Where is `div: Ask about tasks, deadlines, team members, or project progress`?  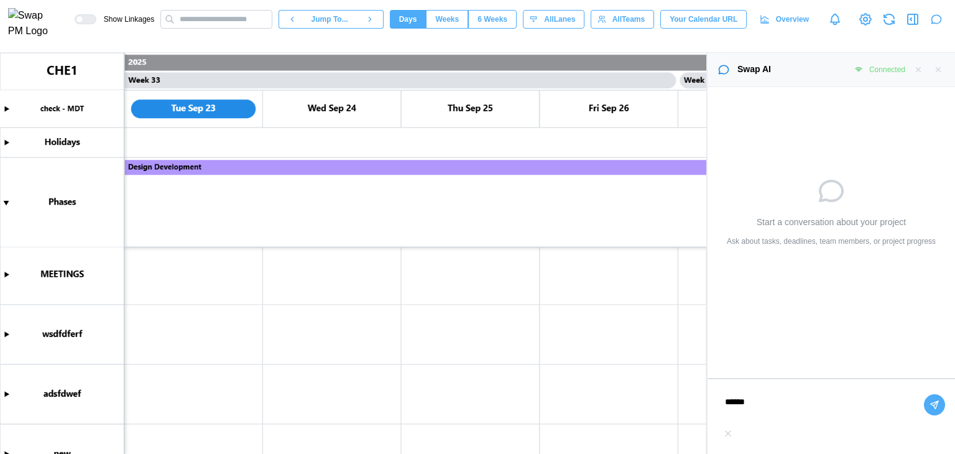 div: Ask about tasks, deadlines, team members, or project progress is located at coordinates (831, 241).